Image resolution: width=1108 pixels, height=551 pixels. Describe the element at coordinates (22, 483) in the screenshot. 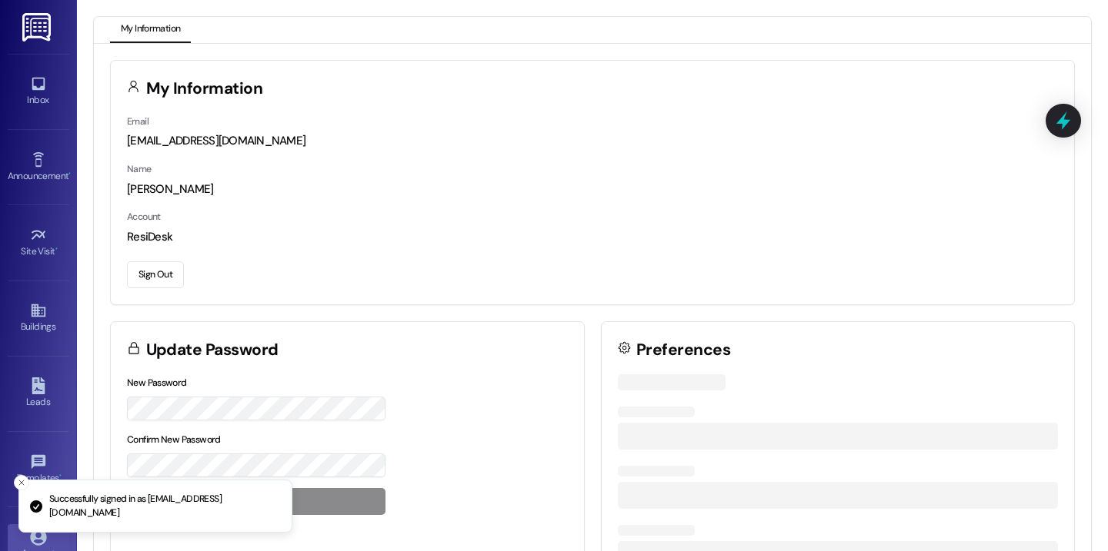

I see `button: Close toast` at that location.